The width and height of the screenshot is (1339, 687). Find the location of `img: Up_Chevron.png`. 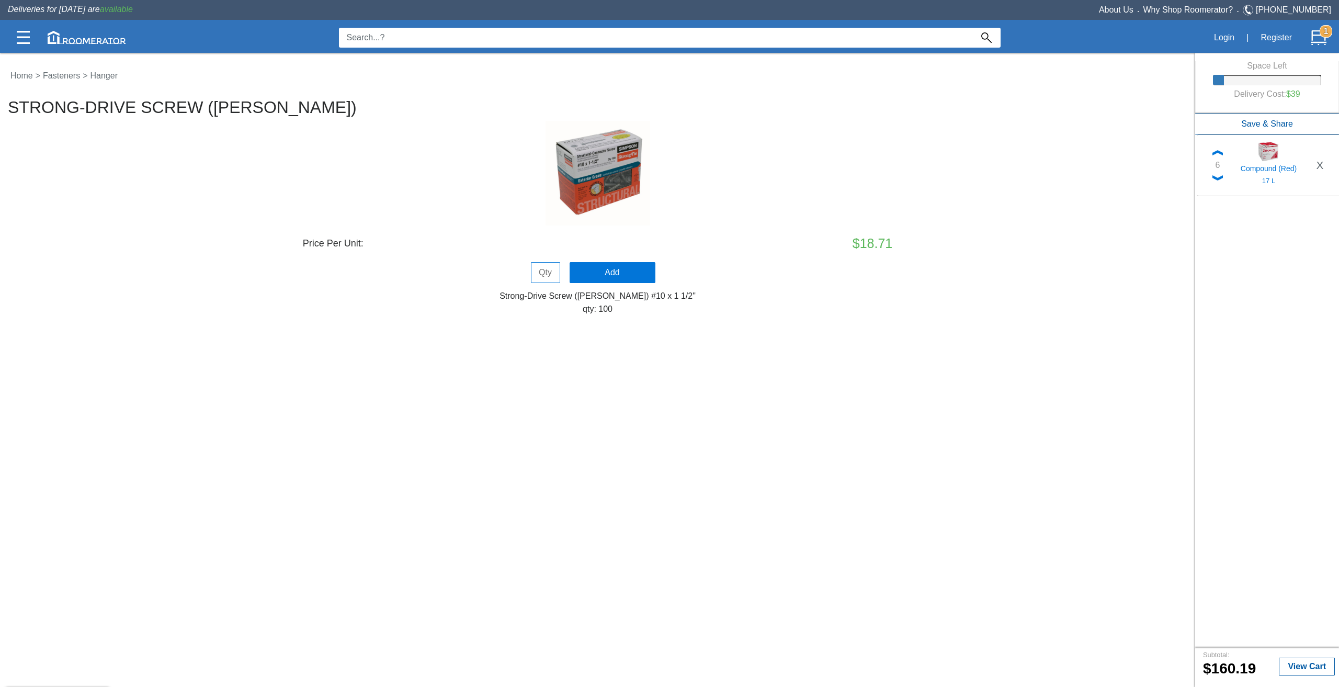

img: Up_Chevron.png is located at coordinates (1218, 153).